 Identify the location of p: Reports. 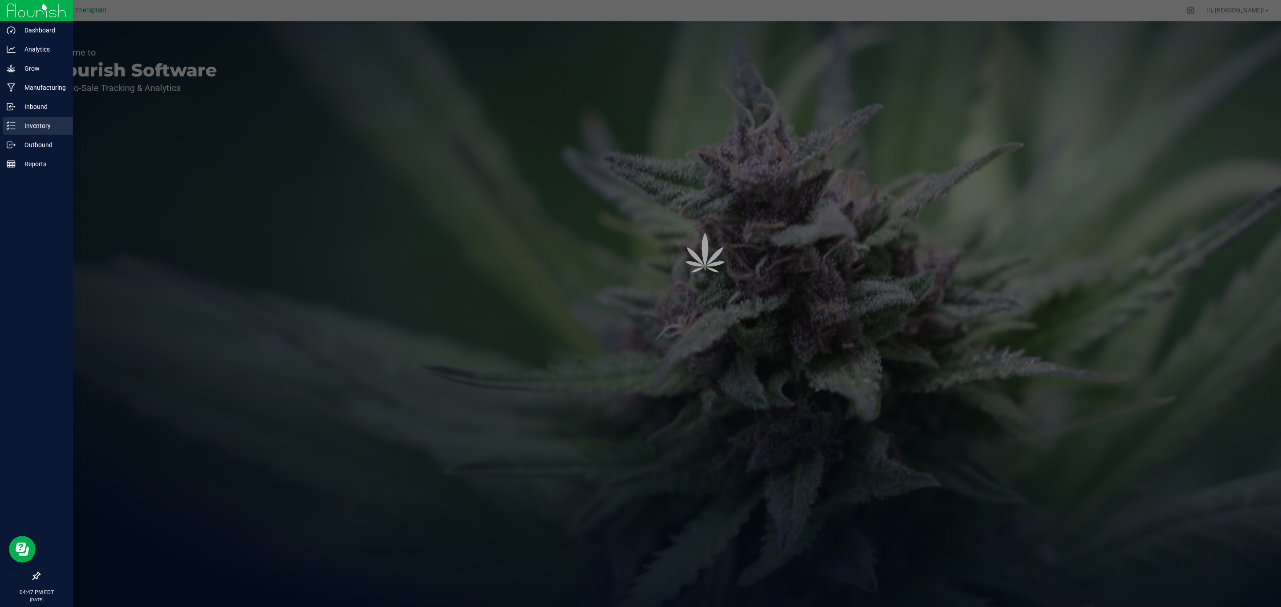
(42, 164).